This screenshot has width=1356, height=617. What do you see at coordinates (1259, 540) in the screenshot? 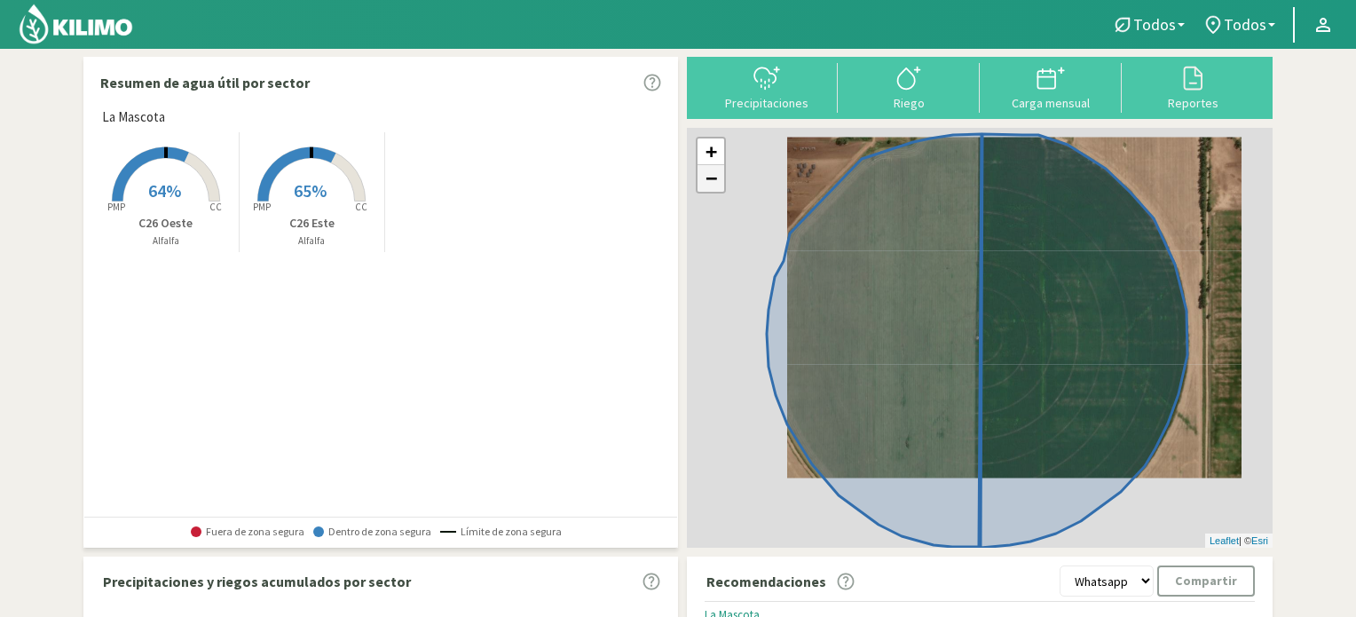
I see `a: Esri` at bounding box center [1259, 540].